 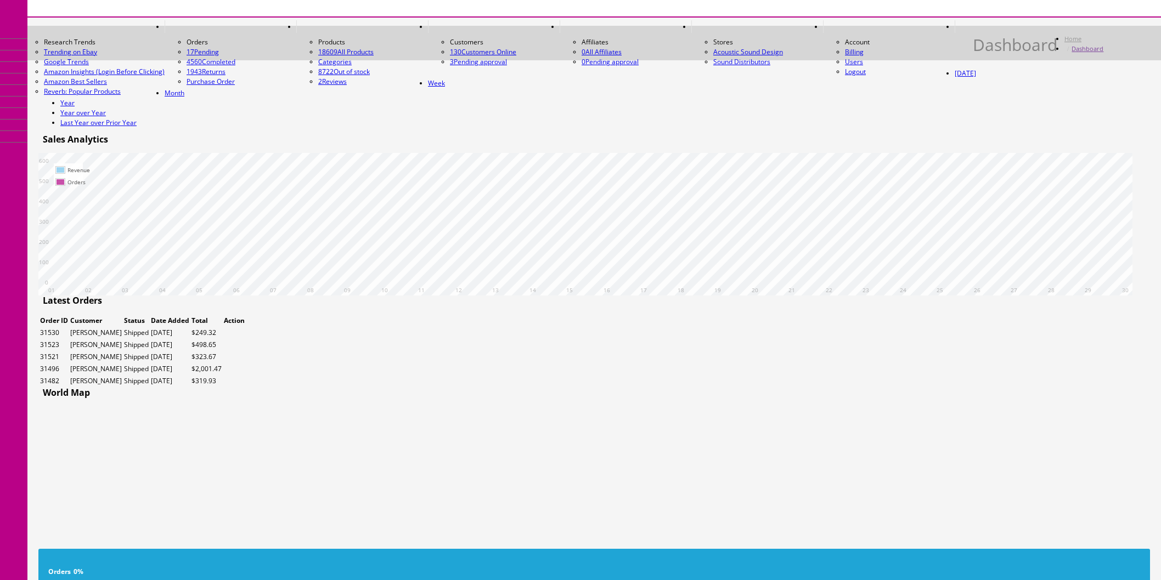 I want to click on a: Categories, so click(x=335, y=61).